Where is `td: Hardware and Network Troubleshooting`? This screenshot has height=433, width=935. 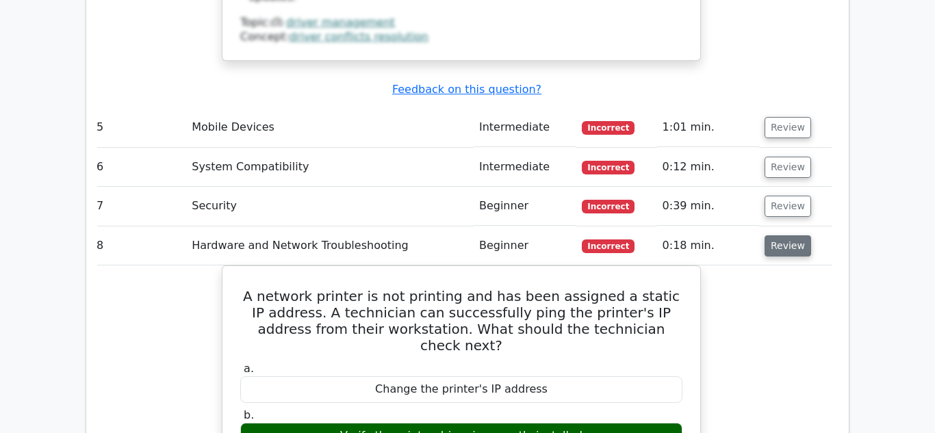
td: Hardware and Network Troubleshooting is located at coordinates (330, 246).